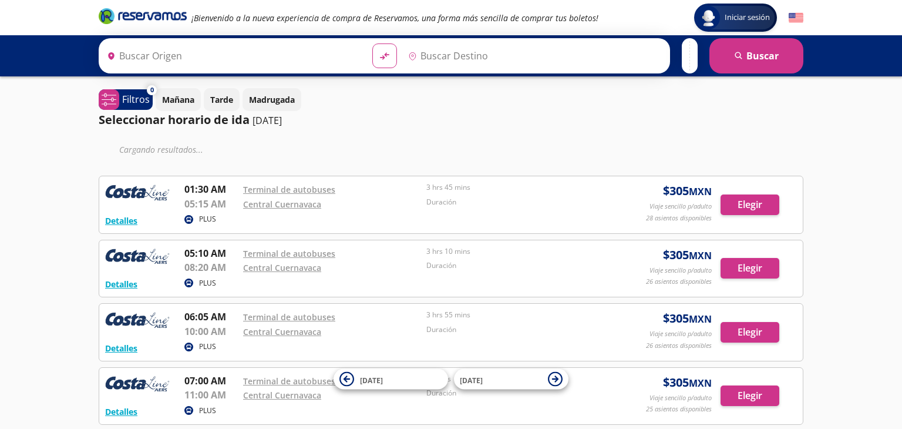 Image resolution: width=902 pixels, height=429 pixels. I want to click on p: Tarde, so click(221, 99).